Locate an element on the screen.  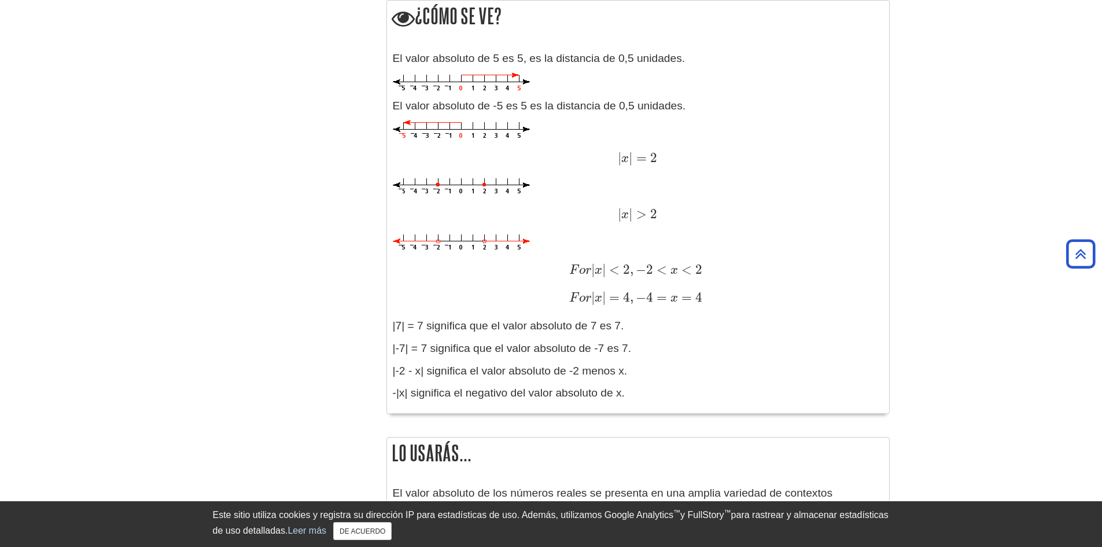
img: Absoluto mayor que 2 is located at coordinates (461, 242).